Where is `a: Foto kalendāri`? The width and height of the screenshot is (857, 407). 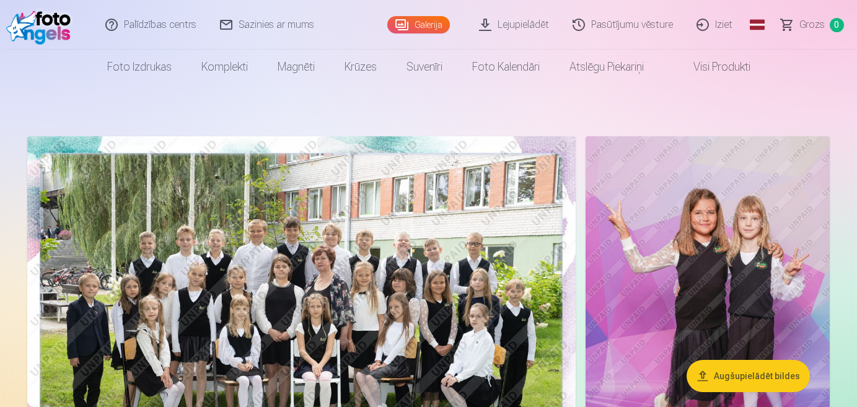 a: Foto kalendāri is located at coordinates (506, 67).